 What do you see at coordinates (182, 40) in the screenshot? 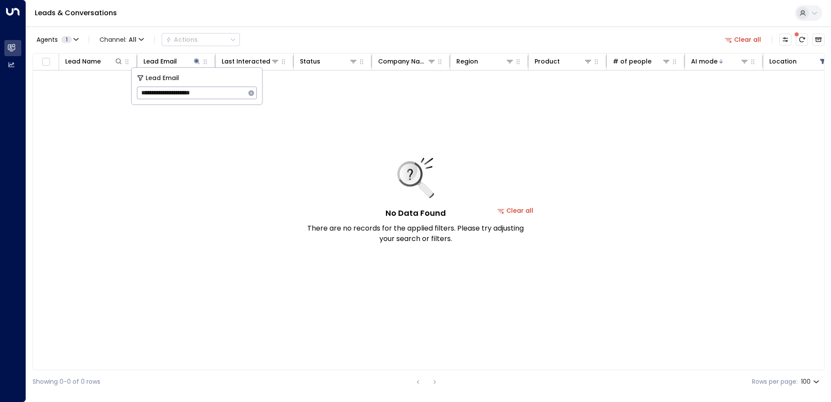
I see `div: Actions` at bounding box center [182, 40].